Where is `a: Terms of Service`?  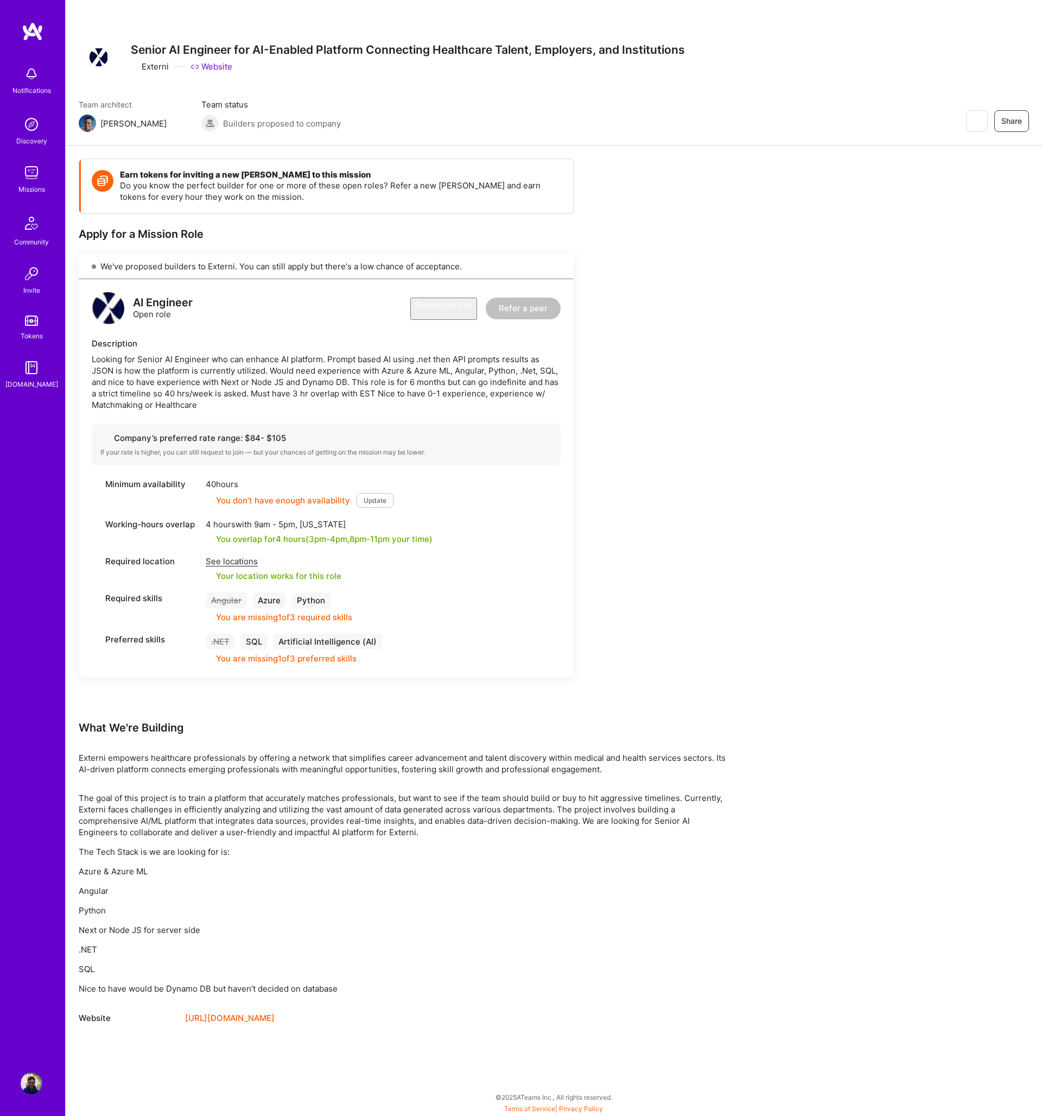
a: Terms of Service is located at coordinates (530, 1108).